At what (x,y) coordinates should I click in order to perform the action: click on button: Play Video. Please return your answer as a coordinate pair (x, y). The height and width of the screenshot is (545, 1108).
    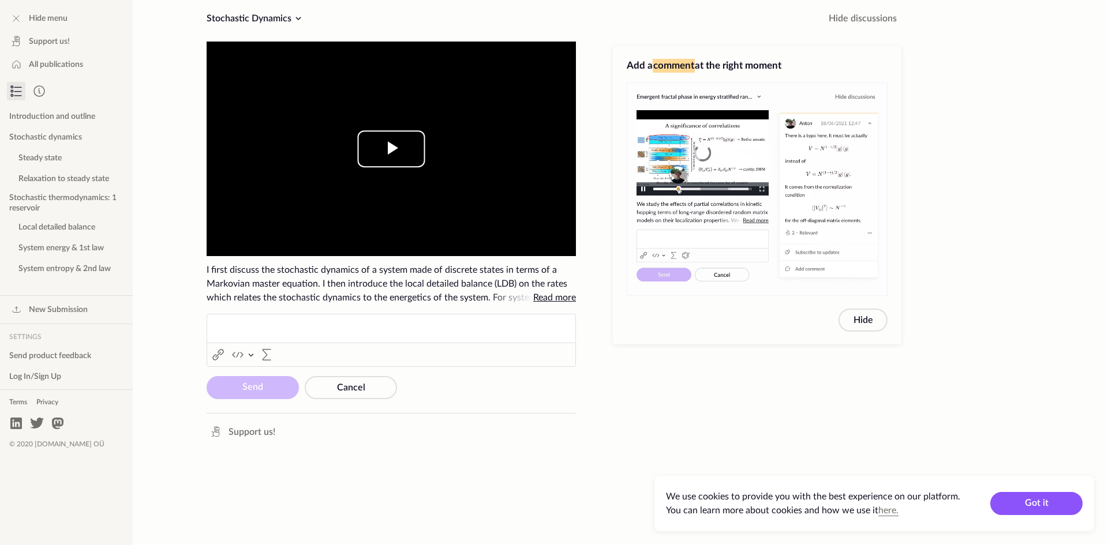
    Looking at the image, I should click on (391, 149).